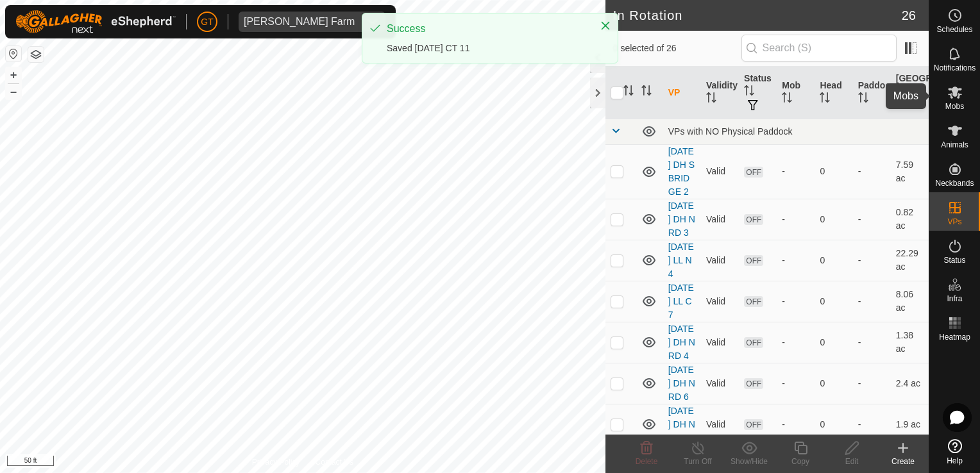 This screenshot has height=473, width=980. Describe the element at coordinates (758, 93) in the screenshot. I see `th: Status` at that location.